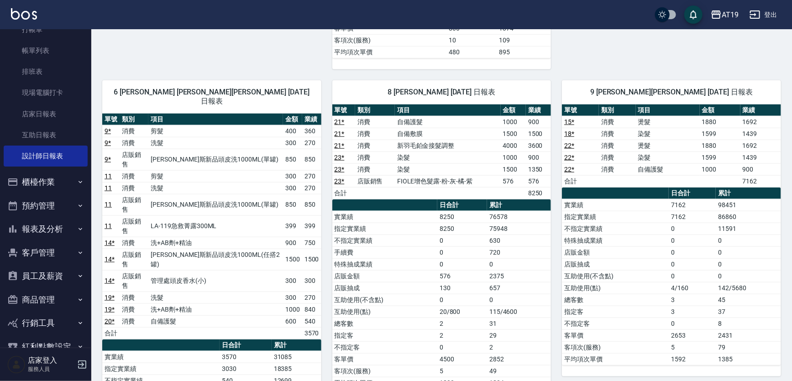 This screenshot has width=792, height=381. Describe the element at coordinates (720, 134) in the screenshot. I see `td: 1599` at that location.